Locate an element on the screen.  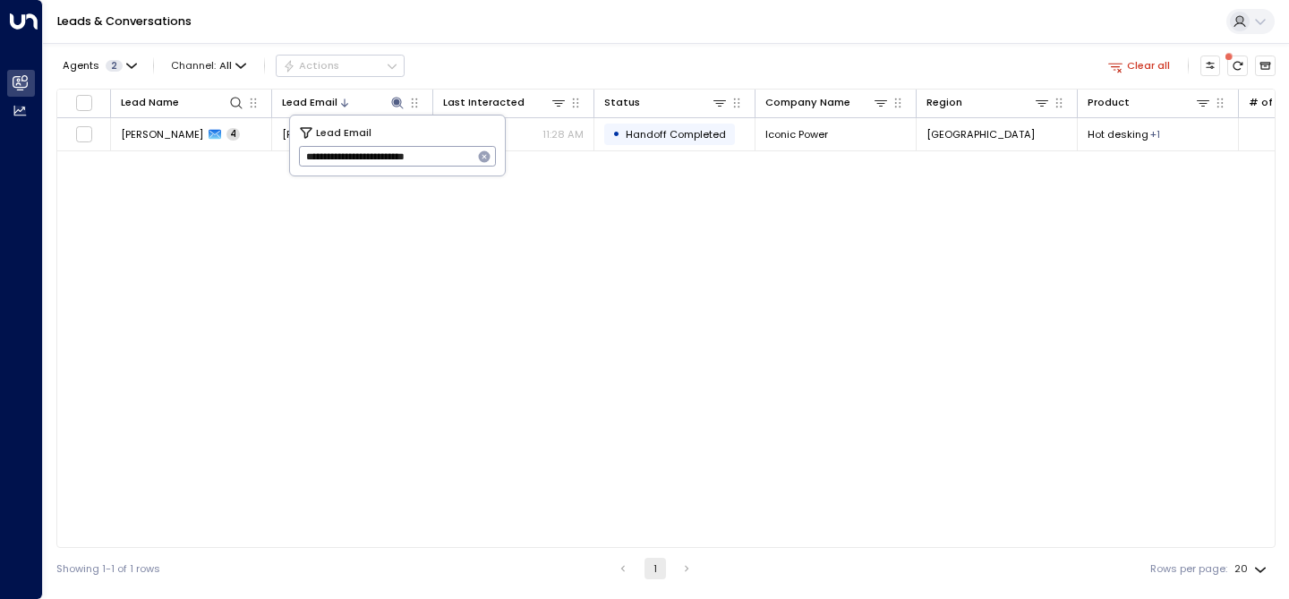
button: Actions is located at coordinates (340, 65).